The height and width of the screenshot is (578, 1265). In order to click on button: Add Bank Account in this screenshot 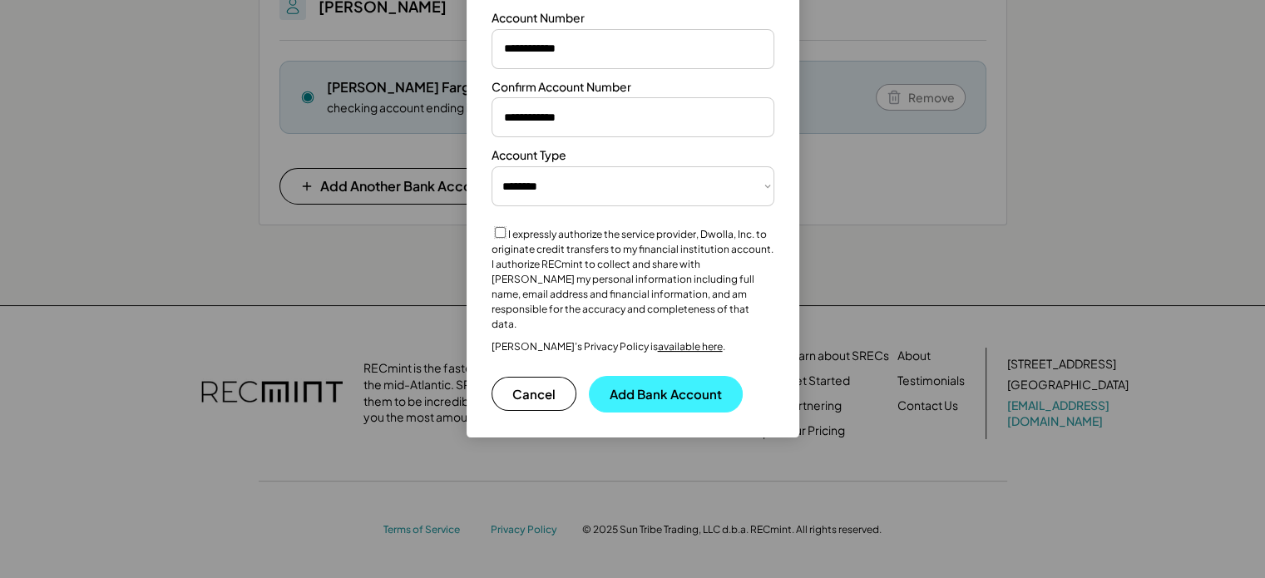, I will do `click(665, 394)`.